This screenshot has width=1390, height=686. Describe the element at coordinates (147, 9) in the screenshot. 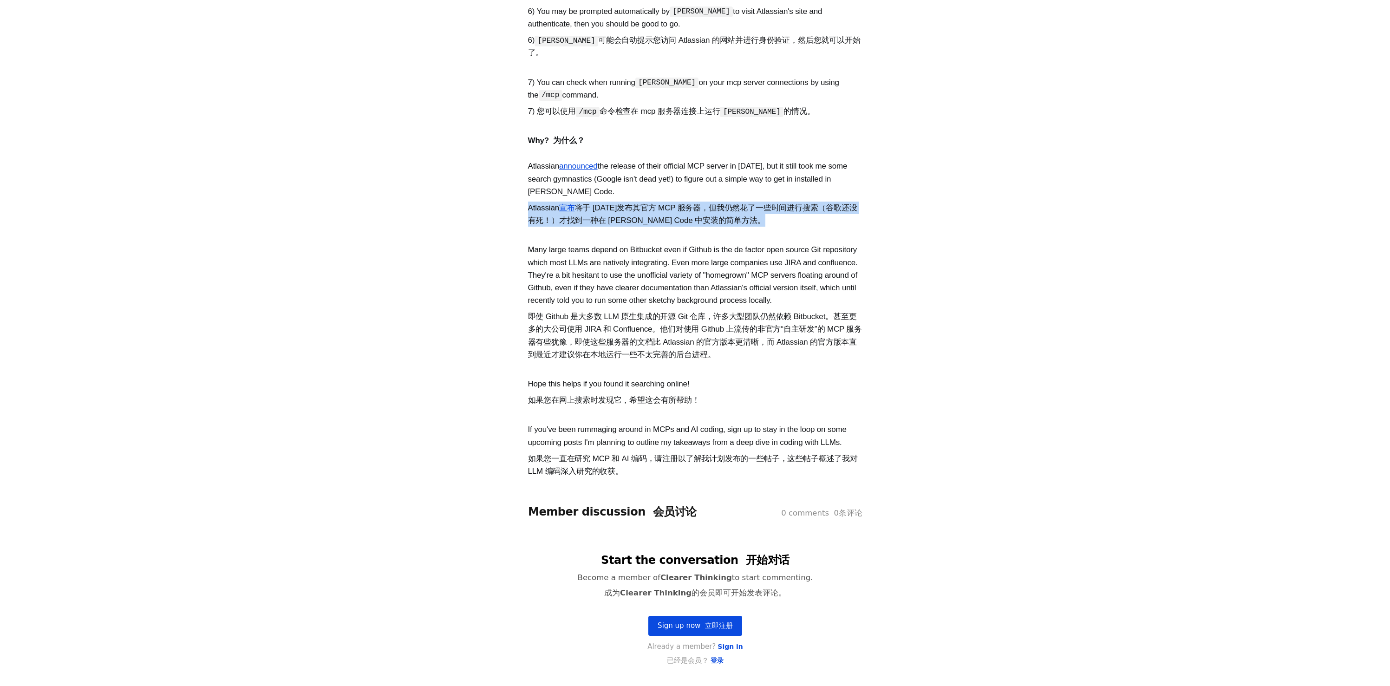

I see `font: 会员讨论` at that location.